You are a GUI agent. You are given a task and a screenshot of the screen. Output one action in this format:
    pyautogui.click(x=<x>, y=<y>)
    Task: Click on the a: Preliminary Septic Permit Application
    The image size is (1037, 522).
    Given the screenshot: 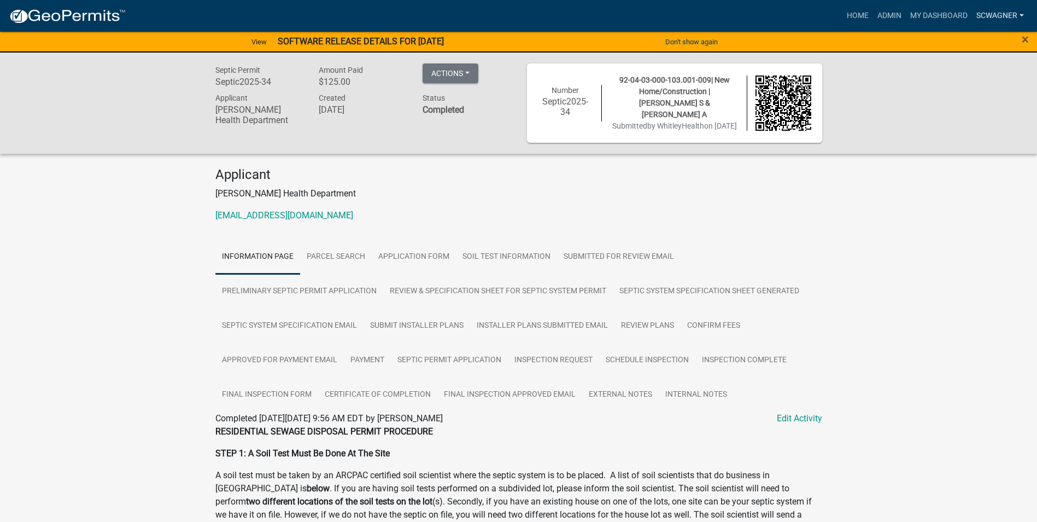 What is the action you would take?
    pyautogui.click(x=299, y=291)
    